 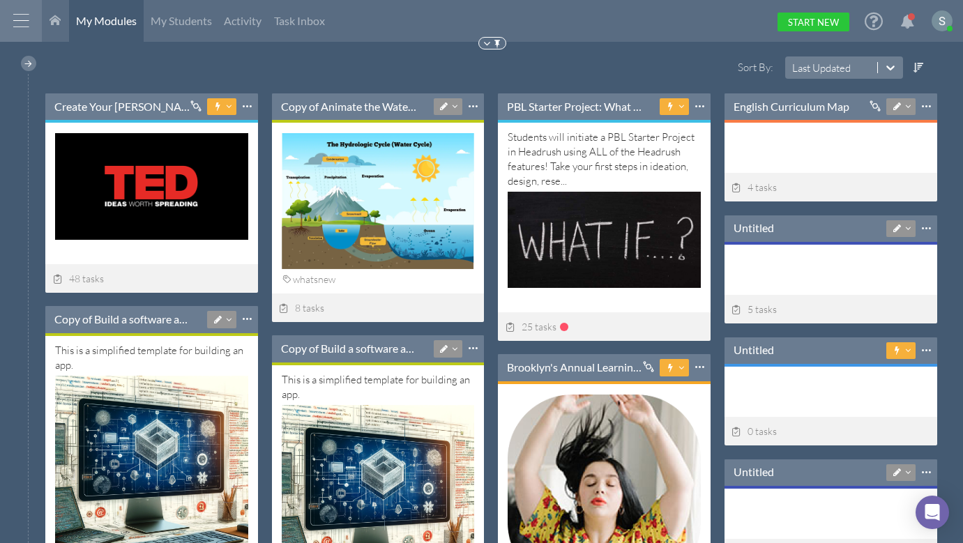 I want to click on span: 4 tasks, so click(x=754, y=187).